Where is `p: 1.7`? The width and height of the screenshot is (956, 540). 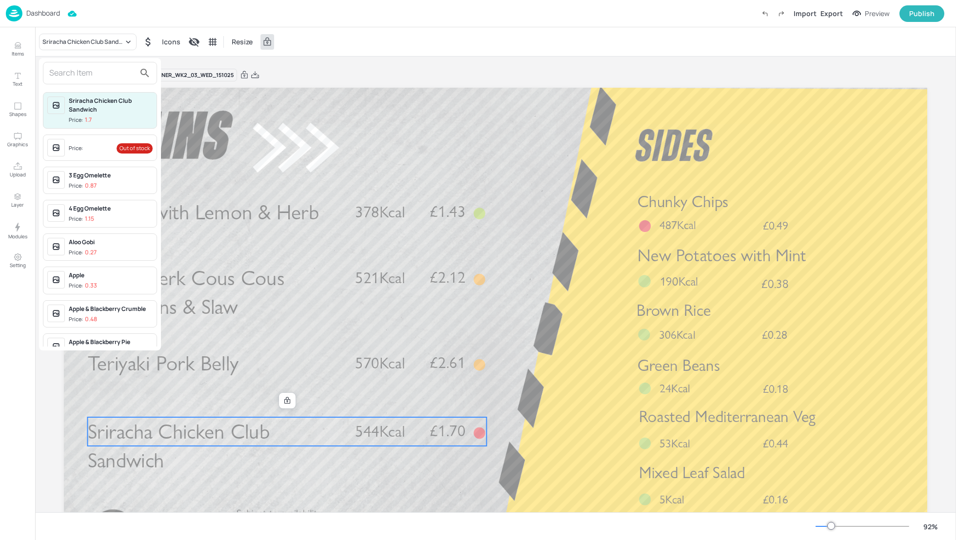
p: 1.7 is located at coordinates (88, 120).